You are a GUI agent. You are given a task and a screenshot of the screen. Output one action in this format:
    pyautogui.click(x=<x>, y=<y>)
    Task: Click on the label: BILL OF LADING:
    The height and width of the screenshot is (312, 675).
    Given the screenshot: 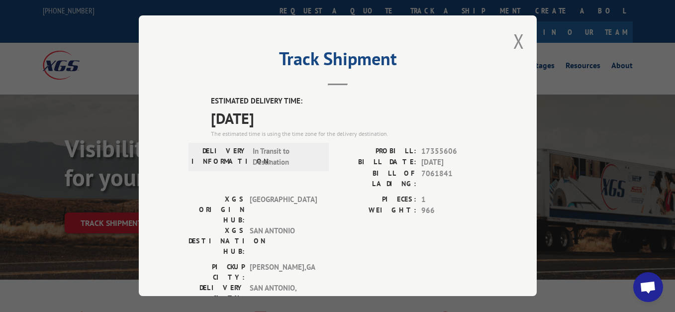 What is the action you would take?
    pyautogui.click(x=377, y=179)
    